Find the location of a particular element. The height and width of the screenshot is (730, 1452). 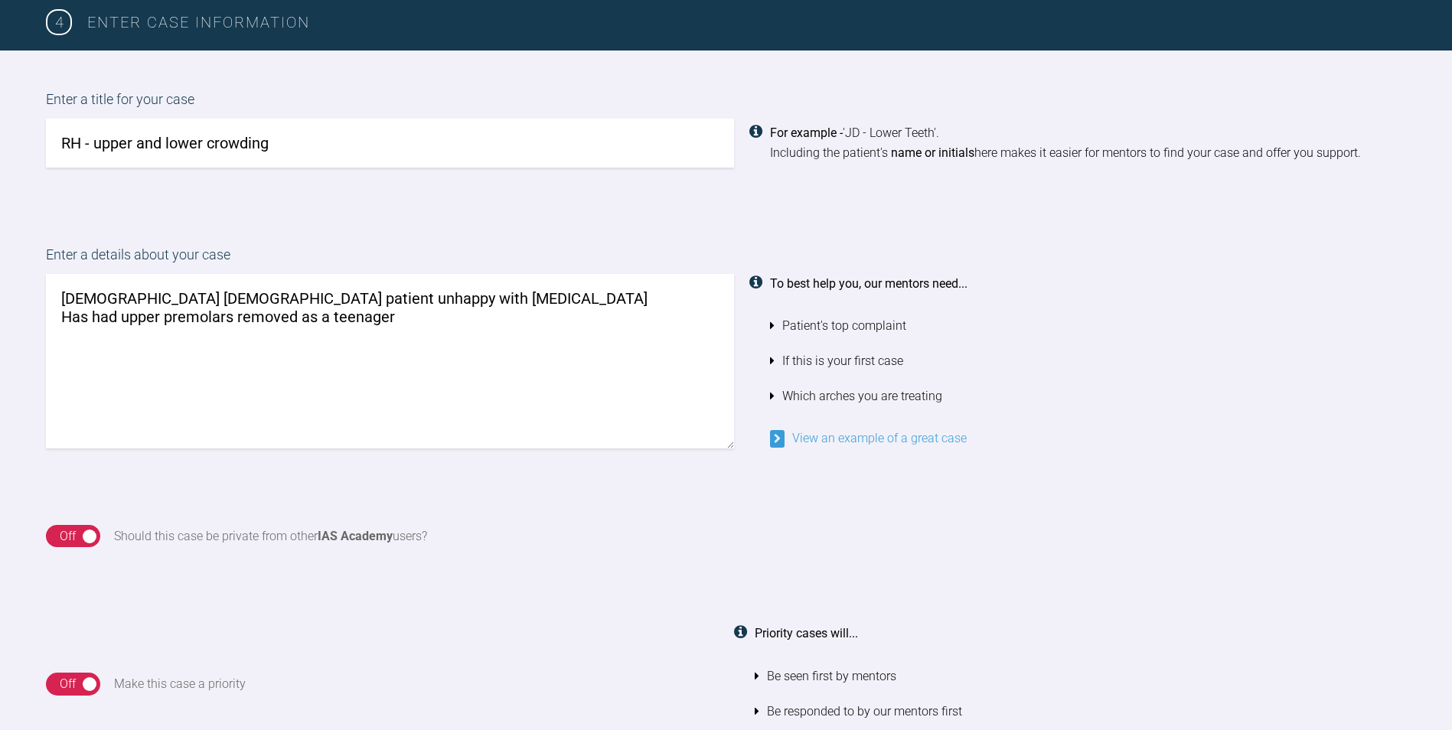

strong: IAS Academy is located at coordinates (355, 536).